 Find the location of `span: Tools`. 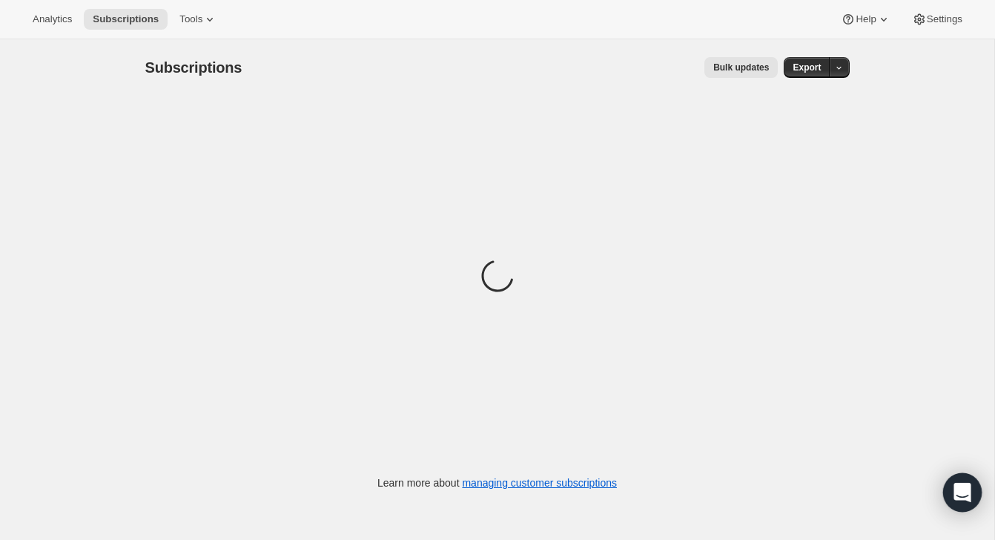

span: Tools is located at coordinates (190, 19).